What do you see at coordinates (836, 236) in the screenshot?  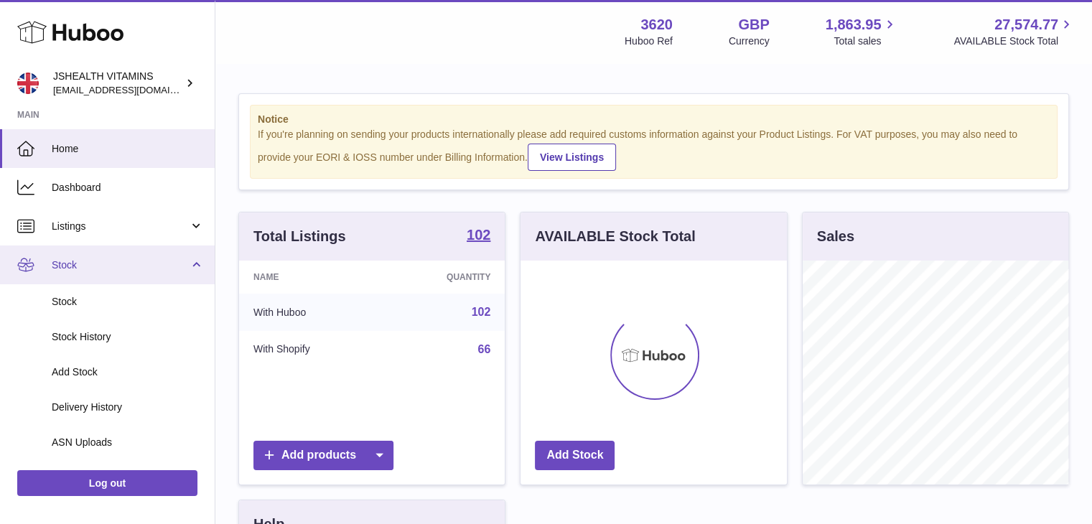 I see `h3: Sales` at bounding box center [836, 236].